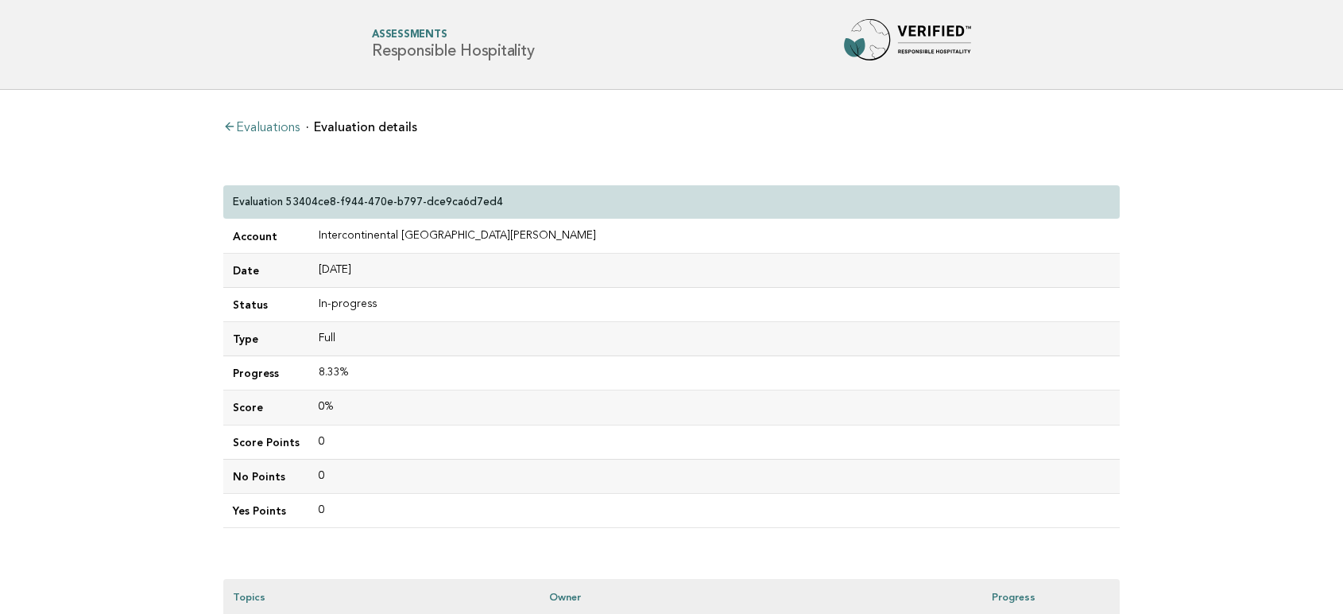 The height and width of the screenshot is (614, 1343). I want to click on td: Status, so click(266, 304).